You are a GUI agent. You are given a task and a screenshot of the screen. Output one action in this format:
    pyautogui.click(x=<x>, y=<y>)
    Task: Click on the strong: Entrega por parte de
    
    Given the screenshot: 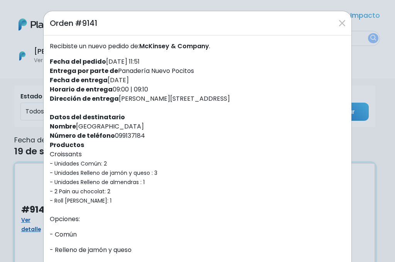 What is the action you would take?
    pyautogui.click(x=84, y=71)
    